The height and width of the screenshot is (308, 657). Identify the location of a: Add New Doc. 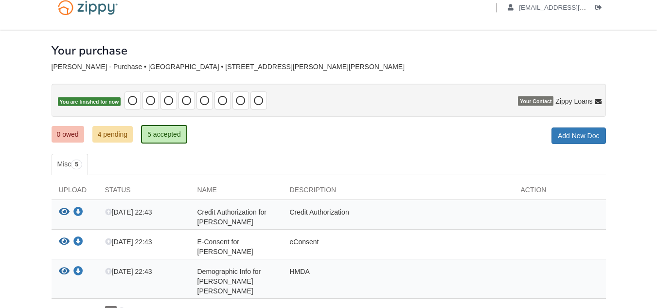
(579, 136).